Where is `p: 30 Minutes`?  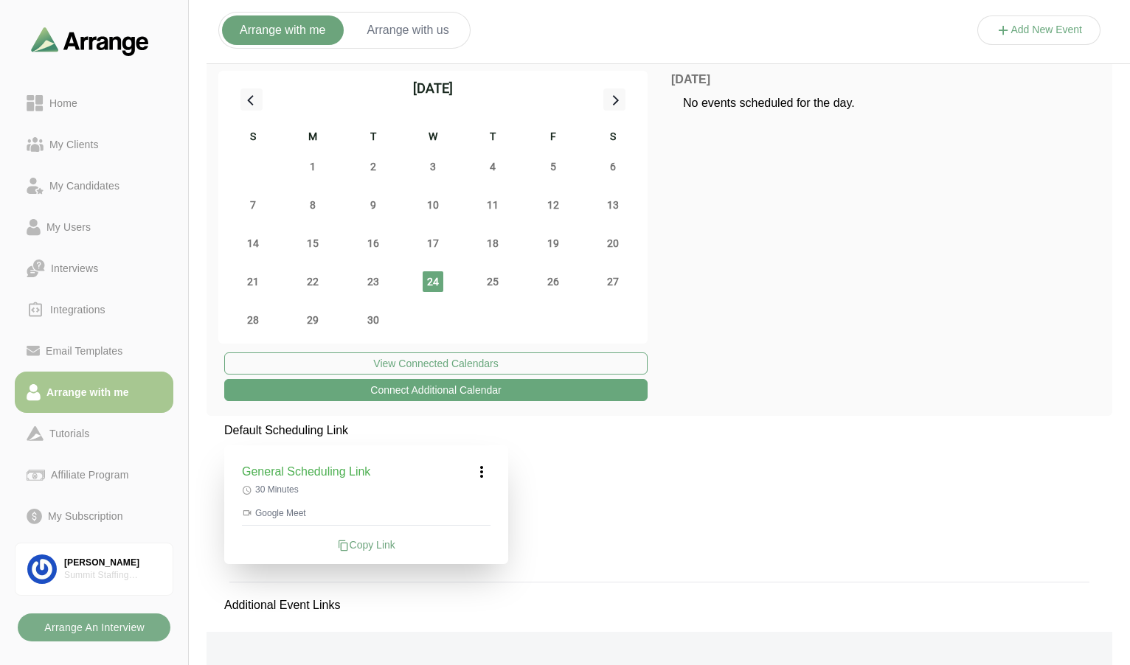
p: 30 Minutes is located at coordinates (366, 490).